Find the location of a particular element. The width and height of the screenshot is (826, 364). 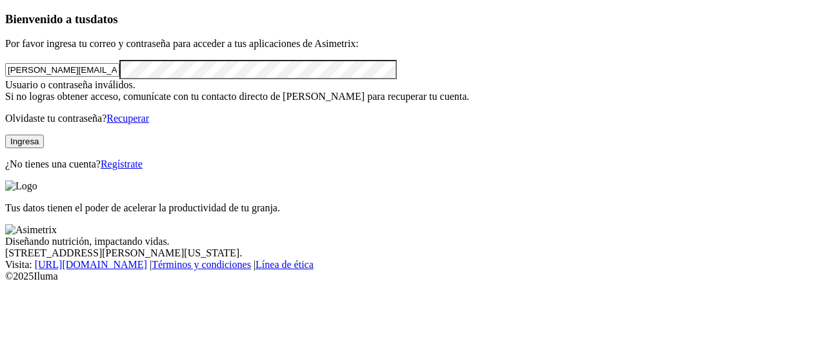

p: Olvidaste tu contraseña? is located at coordinates (413, 119).